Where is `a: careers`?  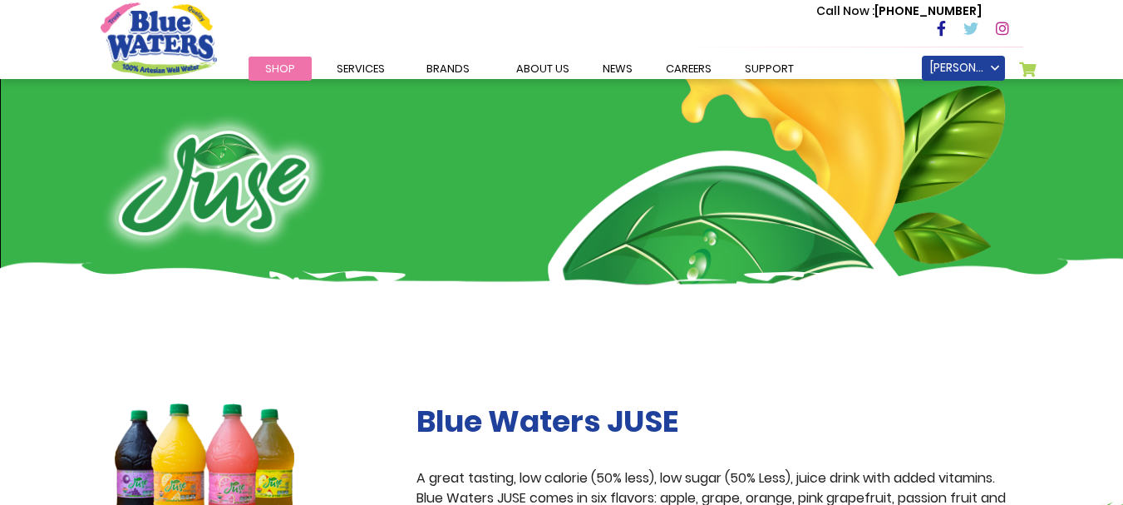 a: careers is located at coordinates (688, 68).